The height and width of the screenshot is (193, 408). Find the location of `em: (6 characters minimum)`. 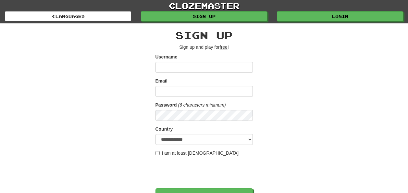

em: (6 characters minimum) is located at coordinates (202, 105).